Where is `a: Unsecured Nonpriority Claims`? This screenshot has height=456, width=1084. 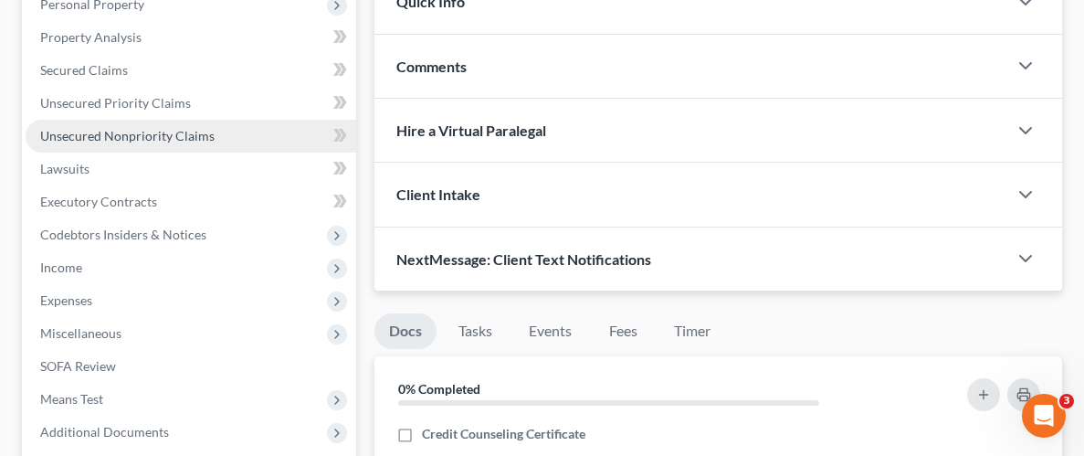 a: Unsecured Nonpriority Claims is located at coordinates (191, 136).